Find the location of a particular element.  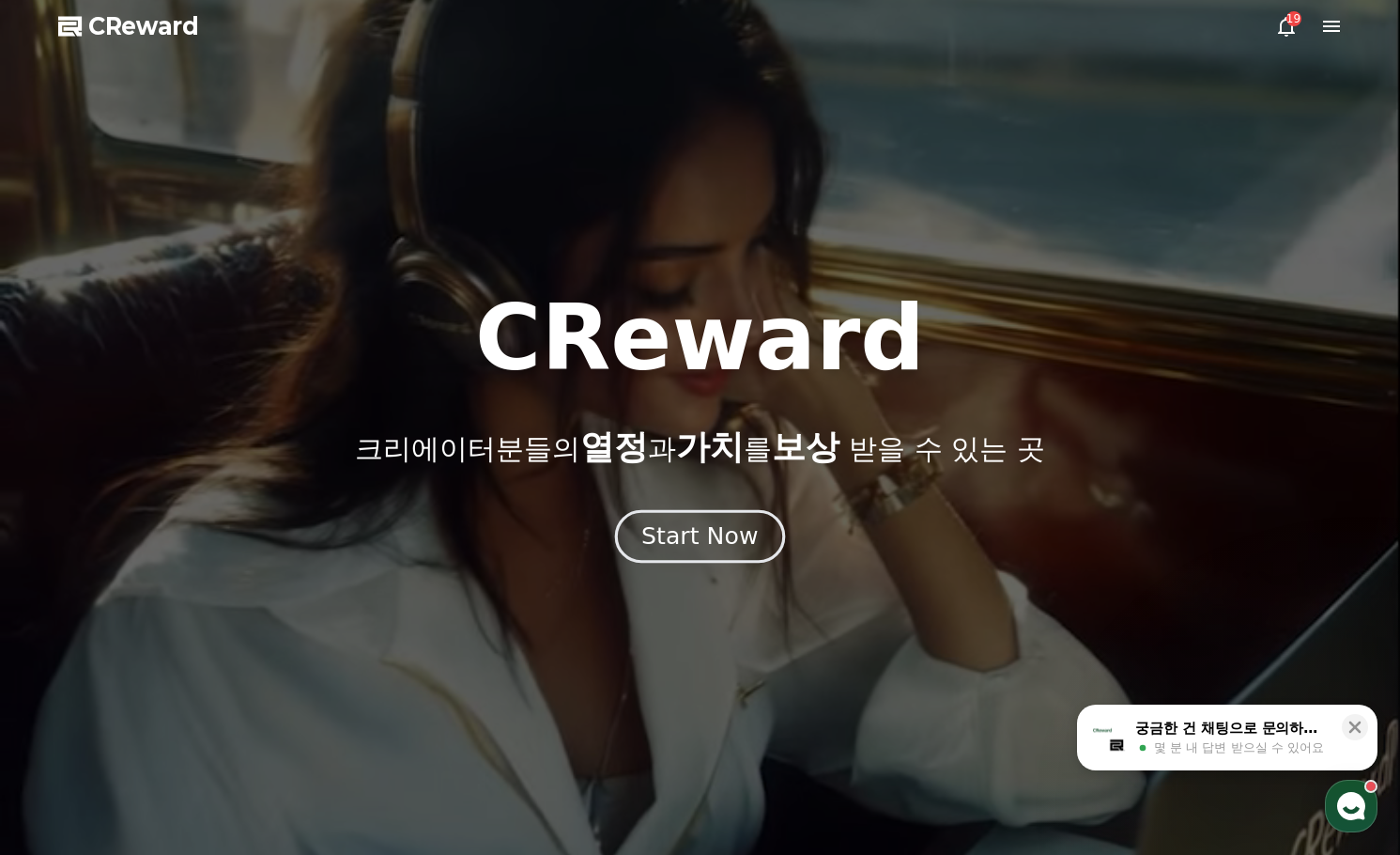

a: 홈 is located at coordinates (65, 619).